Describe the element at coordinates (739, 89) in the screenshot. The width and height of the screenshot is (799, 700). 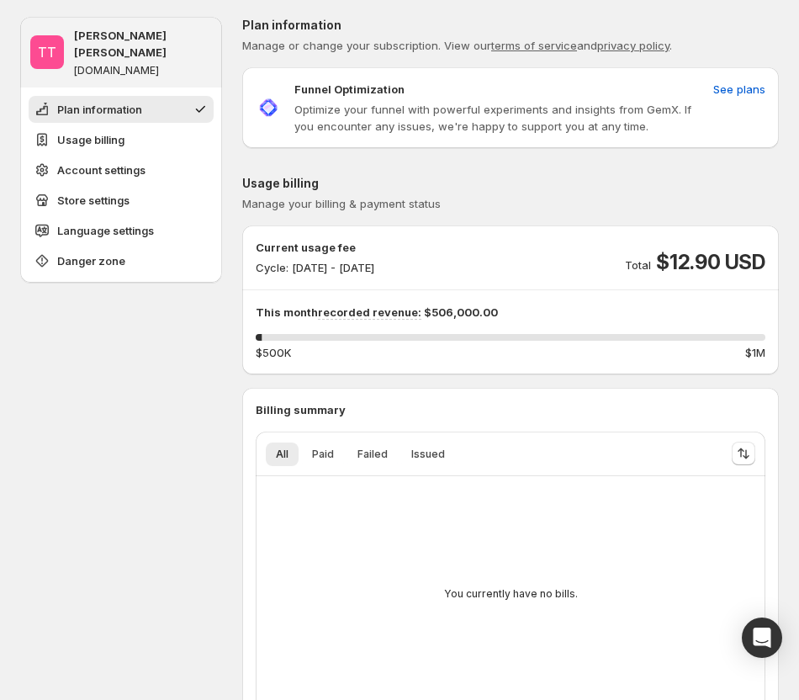
I see `button: See plans` at that location.